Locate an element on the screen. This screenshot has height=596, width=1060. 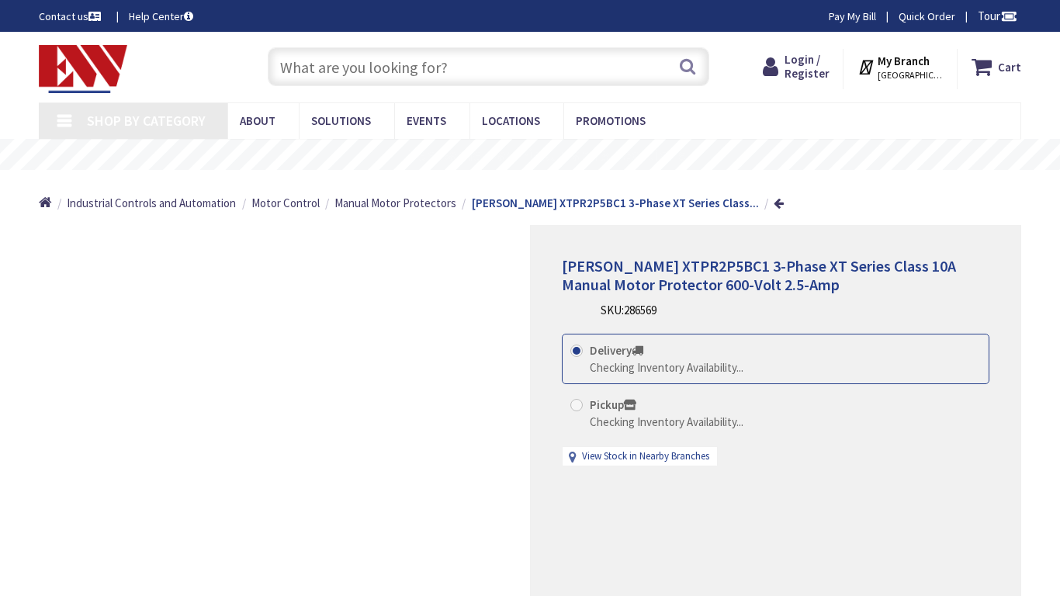
strong: Delivery is located at coordinates (616, 350).